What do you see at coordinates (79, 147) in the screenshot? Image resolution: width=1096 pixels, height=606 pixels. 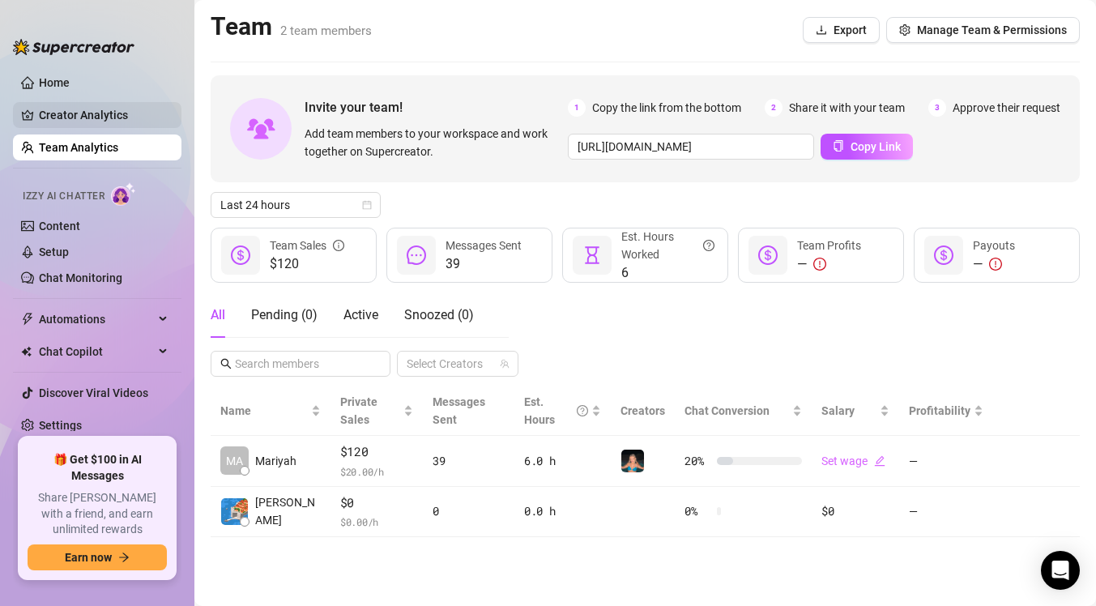 I see `a: Team Analytics` at bounding box center [79, 147].